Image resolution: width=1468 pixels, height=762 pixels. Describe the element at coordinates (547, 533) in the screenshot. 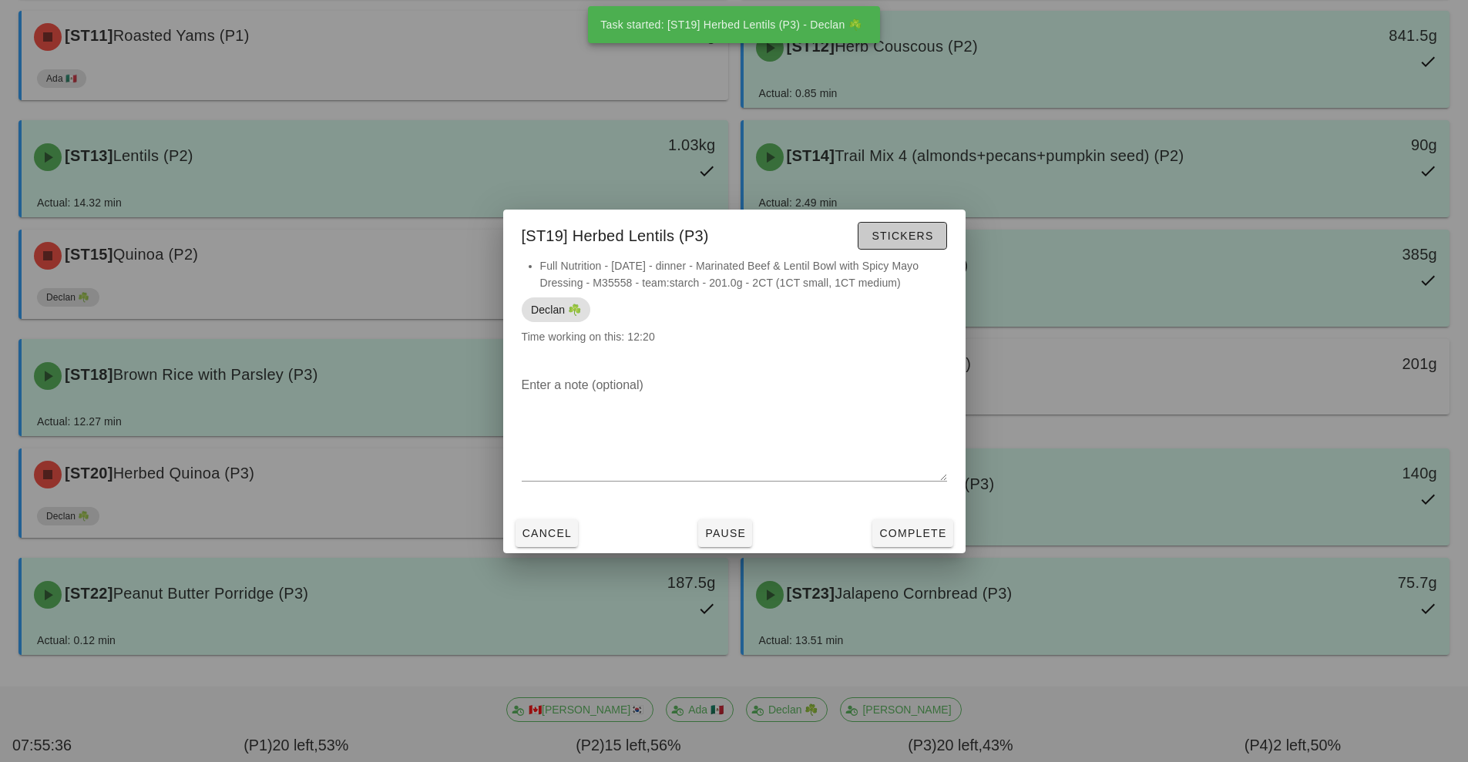

I see `span: Cancel` at that location.